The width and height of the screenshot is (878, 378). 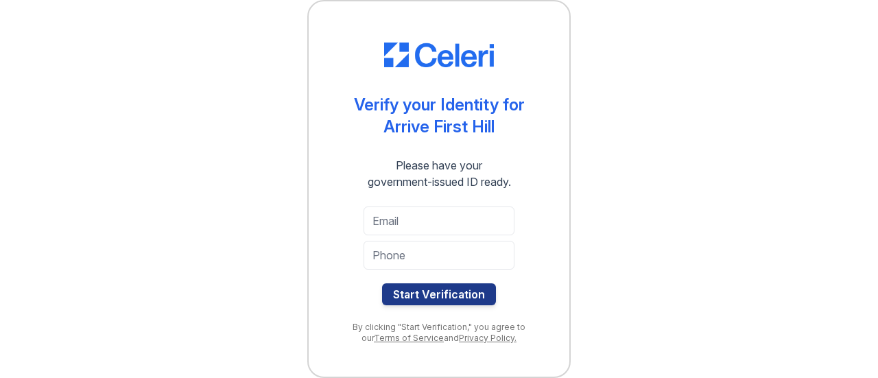 What do you see at coordinates (439, 174) in the screenshot?
I see `div: Please have your government-issued ID ready.` at bounding box center [439, 174].